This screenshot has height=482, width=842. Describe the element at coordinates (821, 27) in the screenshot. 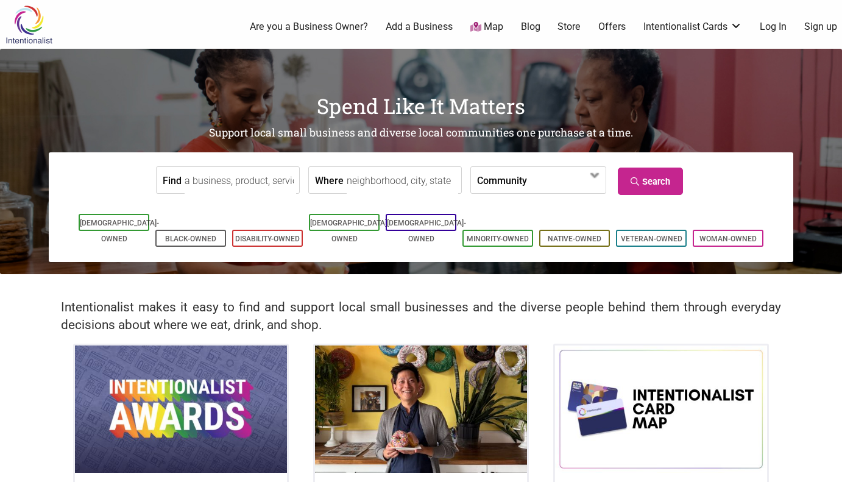

I see `a: Sign up` at that location.